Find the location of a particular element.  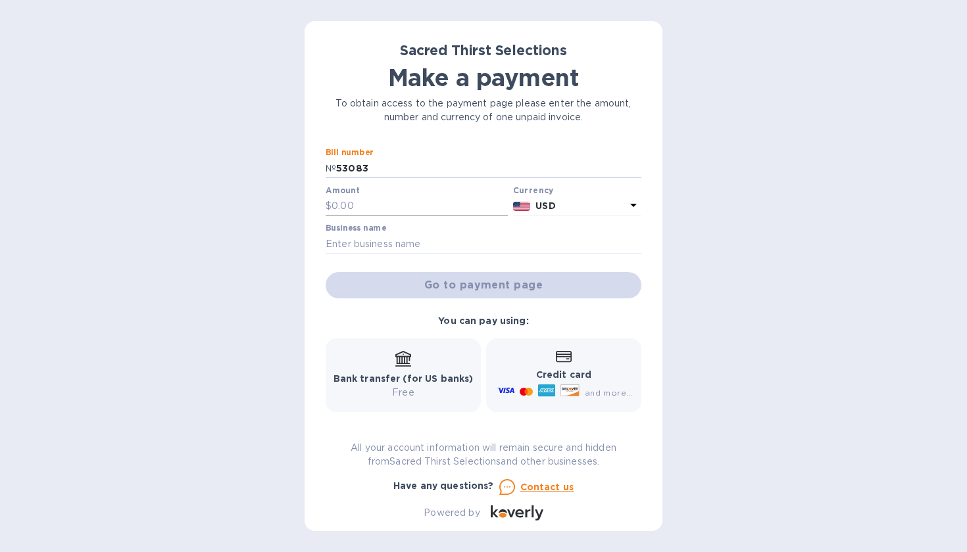

label: Bill number is located at coordinates (349, 153).